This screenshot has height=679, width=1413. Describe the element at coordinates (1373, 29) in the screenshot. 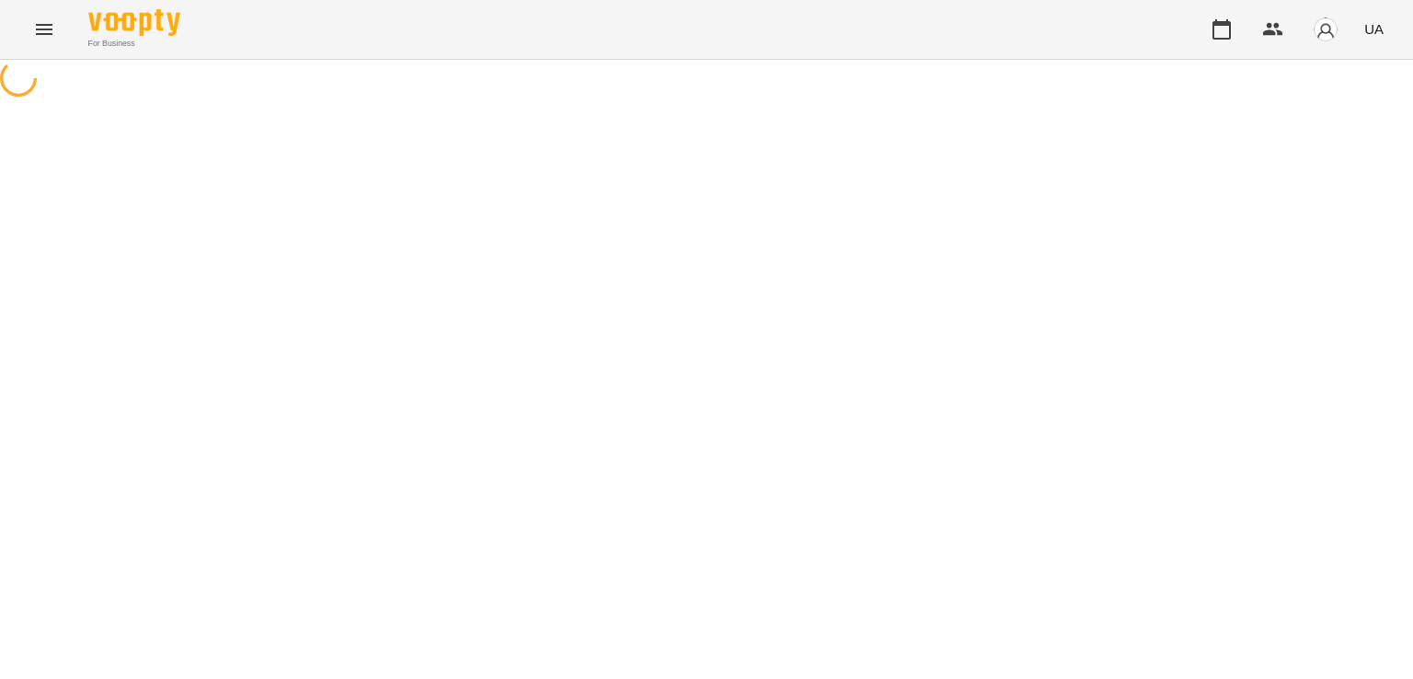

I see `span: UA` at that location.